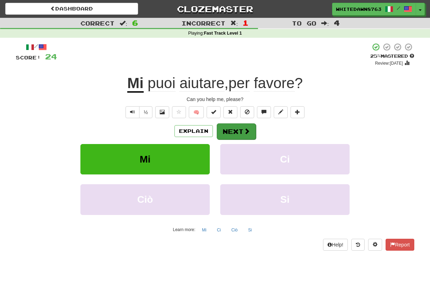 The width and height of the screenshot is (430, 294). Describe the element at coordinates (285, 199) in the screenshot. I see `span: Si` at that location.